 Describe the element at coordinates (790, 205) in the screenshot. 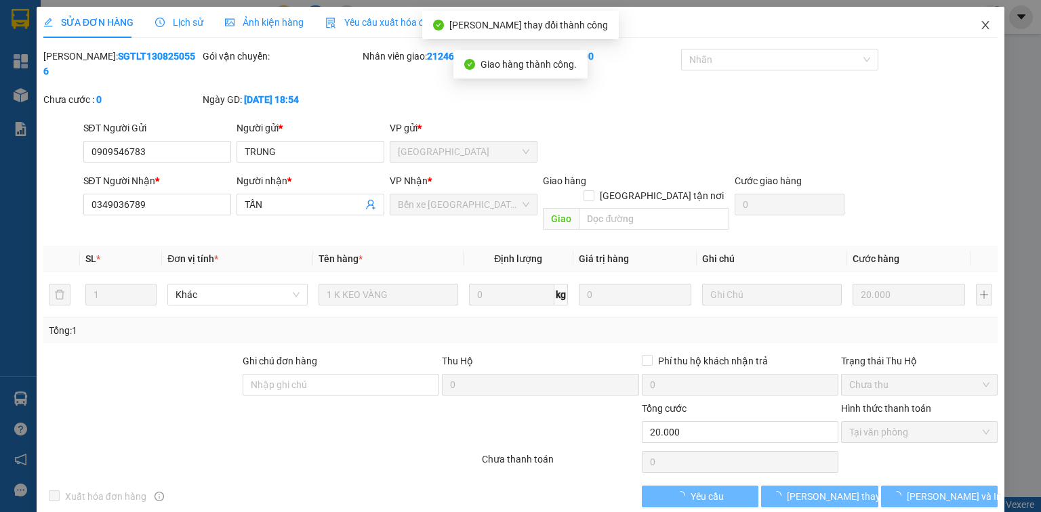

I see `input: Cước giao hàng` at that location.